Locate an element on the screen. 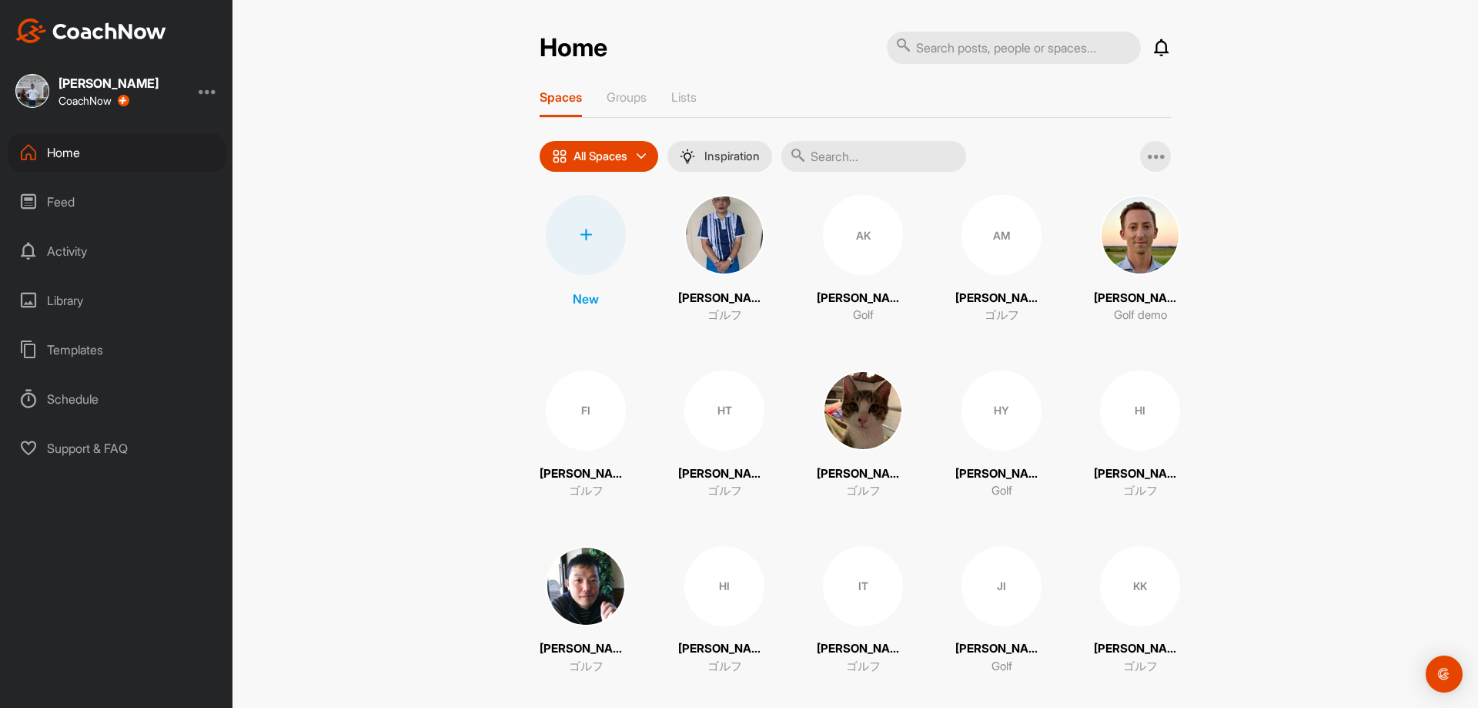  img: icon is located at coordinates (560, 156).